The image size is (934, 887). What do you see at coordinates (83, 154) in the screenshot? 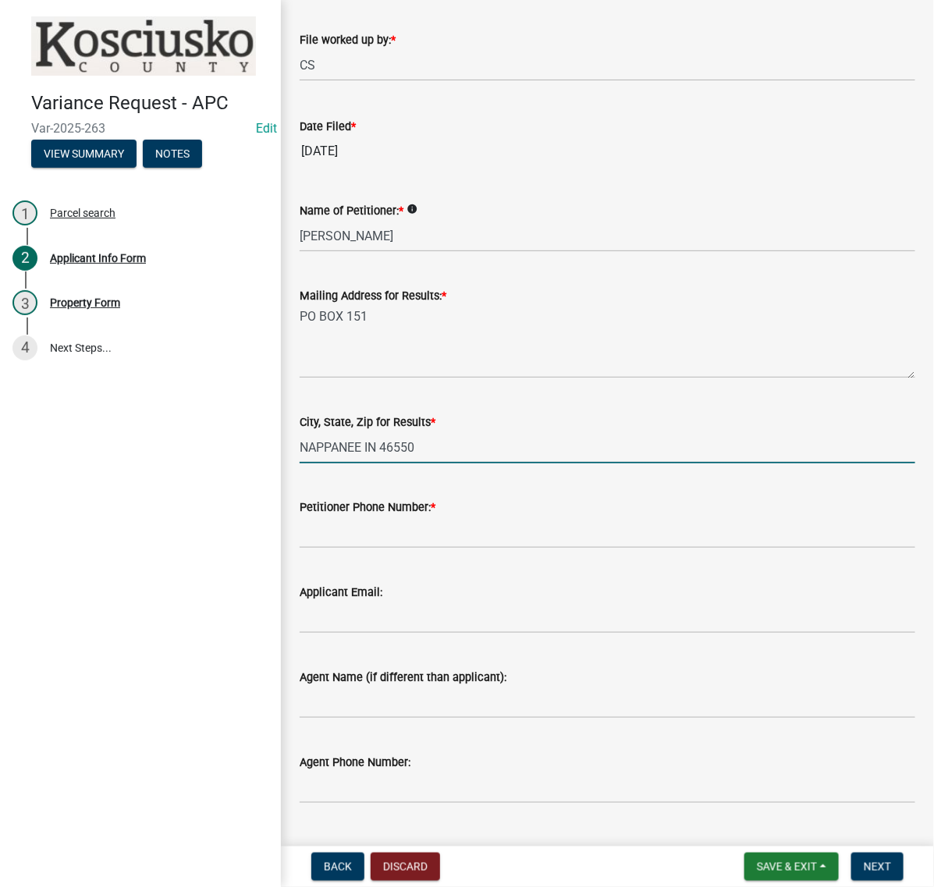
I see `button: View Summary` at bounding box center [83, 154].